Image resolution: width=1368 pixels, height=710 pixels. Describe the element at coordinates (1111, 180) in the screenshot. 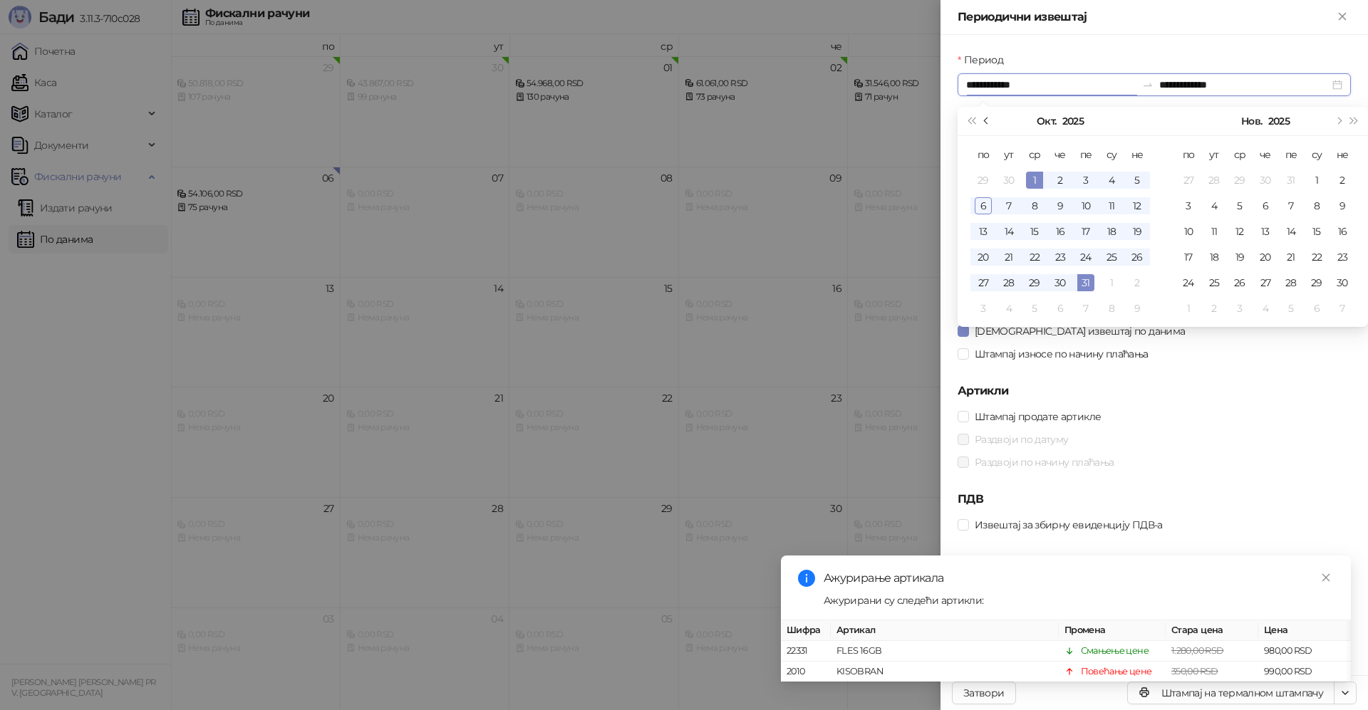

I see `td: 2025-10-04` at that location.